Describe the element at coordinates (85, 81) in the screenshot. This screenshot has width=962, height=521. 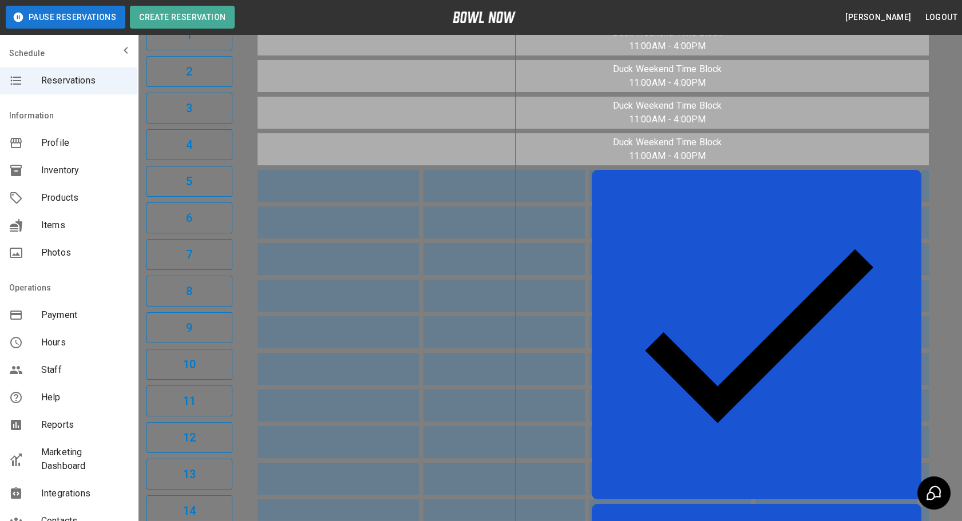
I see `span: Reservations` at that location.